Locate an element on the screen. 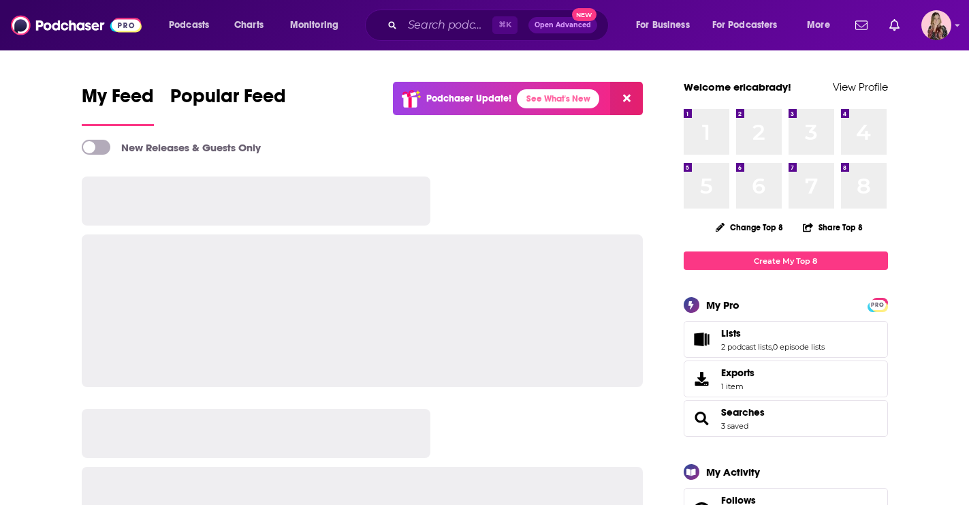  img: User Profile is located at coordinates (936, 25).